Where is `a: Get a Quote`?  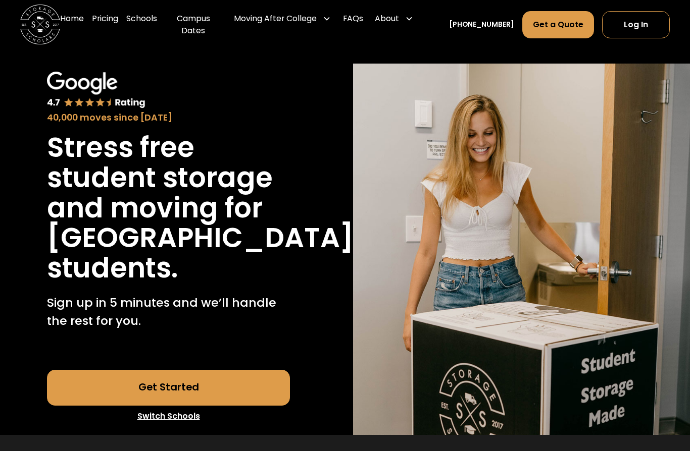
a: Get a Quote is located at coordinates (558, 25).